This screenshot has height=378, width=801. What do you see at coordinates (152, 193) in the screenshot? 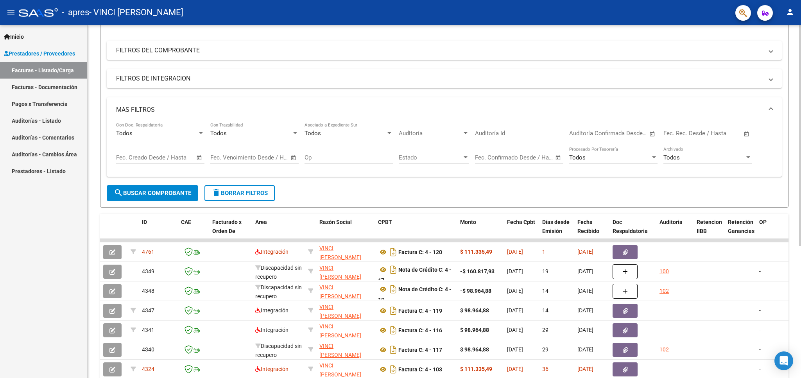
I see `button: Buscar Comprobante` at bounding box center [152, 193].